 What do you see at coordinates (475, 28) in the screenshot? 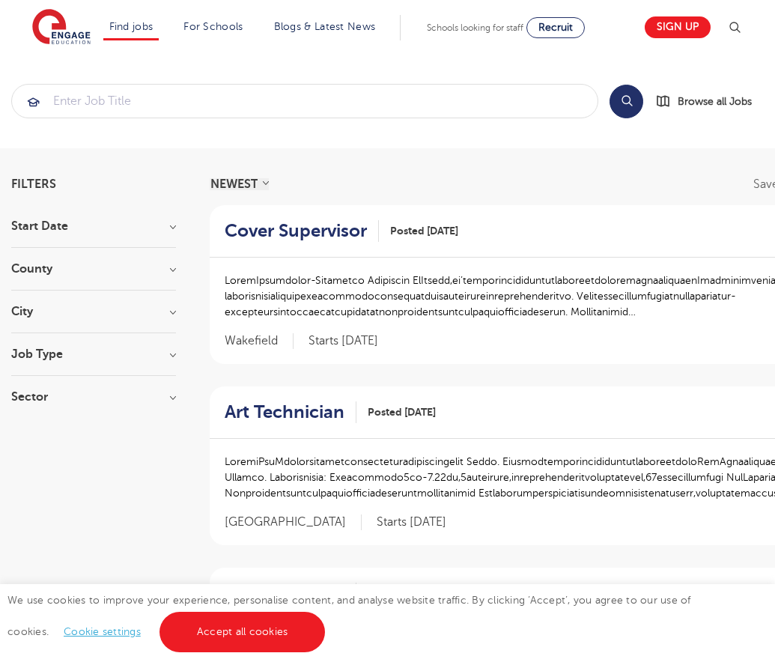
I see `span: Schools looking for staff` at bounding box center [475, 28].